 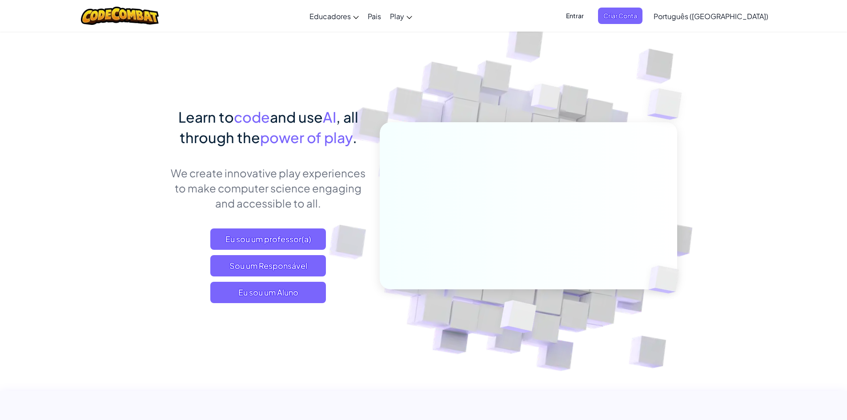 What do you see at coordinates (620, 16) in the screenshot?
I see `button: Criar Conta` at bounding box center [620, 16].